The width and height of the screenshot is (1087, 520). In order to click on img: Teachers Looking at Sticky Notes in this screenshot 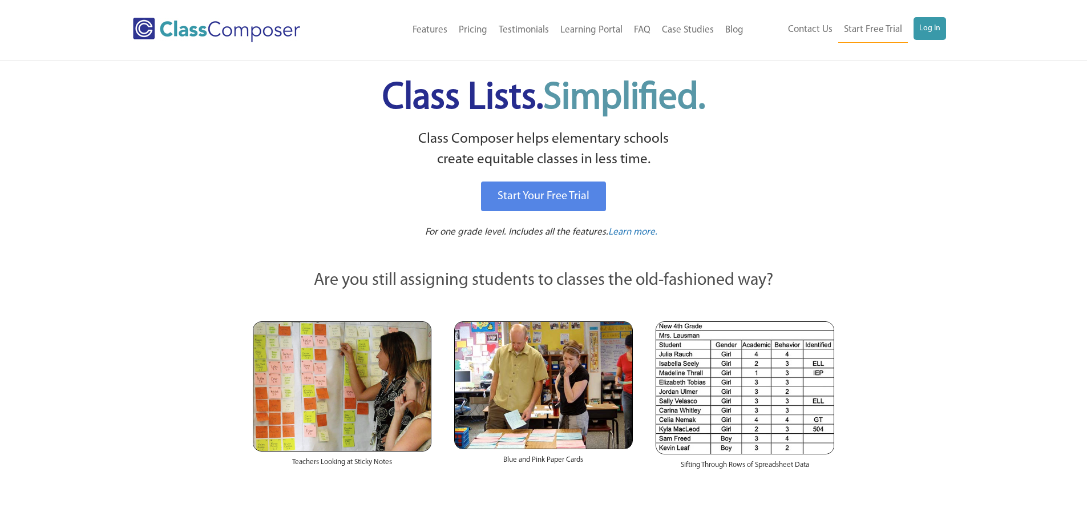, I will do `click(342, 386)`.